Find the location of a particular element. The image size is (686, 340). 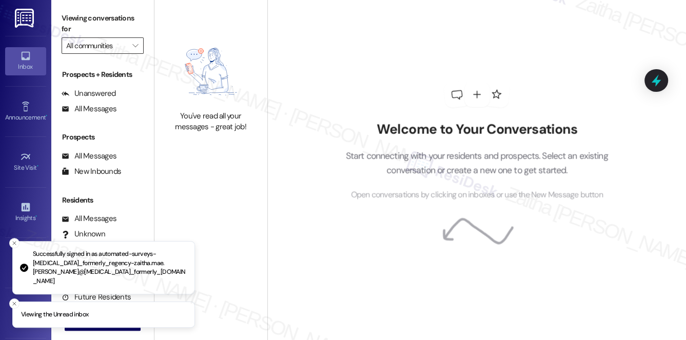

img: empty-state is located at coordinates (211, 71).